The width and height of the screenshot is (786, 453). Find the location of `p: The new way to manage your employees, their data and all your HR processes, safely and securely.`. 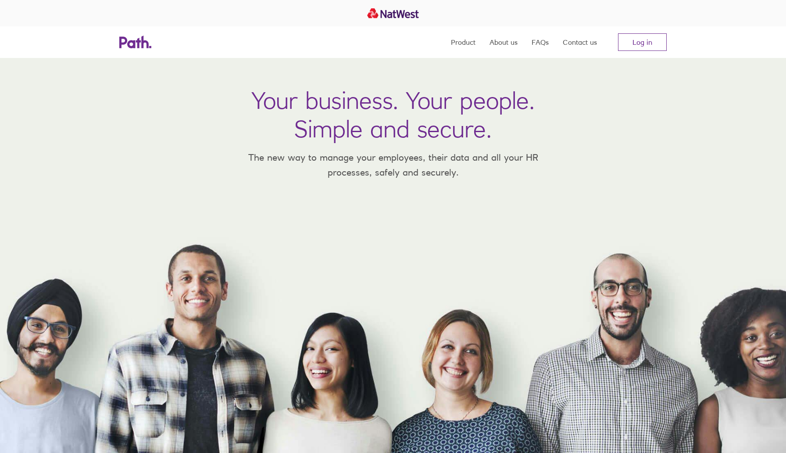

p: The new way to manage your employees, their data and all your HR processes, safely and securely. is located at coordinates (393, 165).